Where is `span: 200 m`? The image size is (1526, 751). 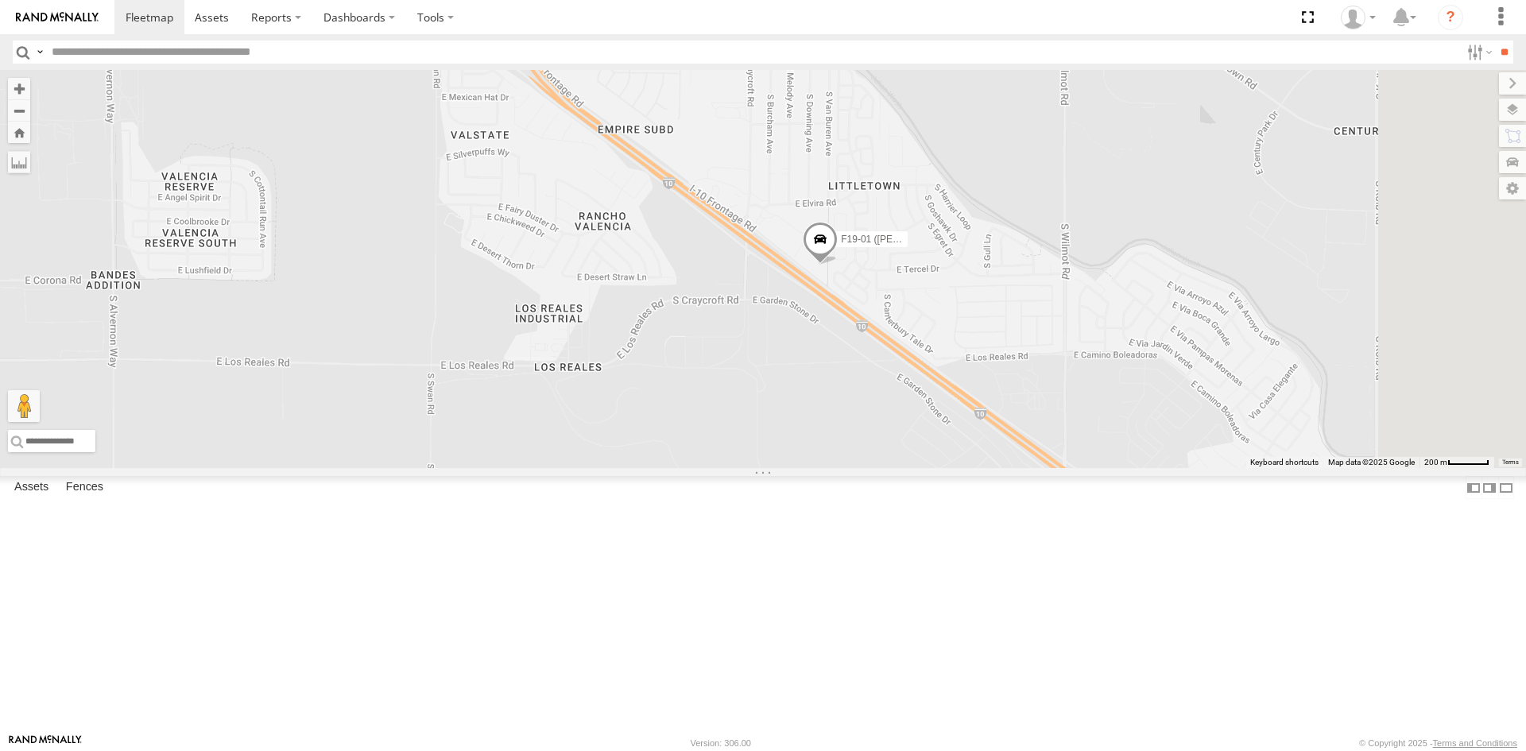
span: 200 m is located at coordinates (1436, 462).